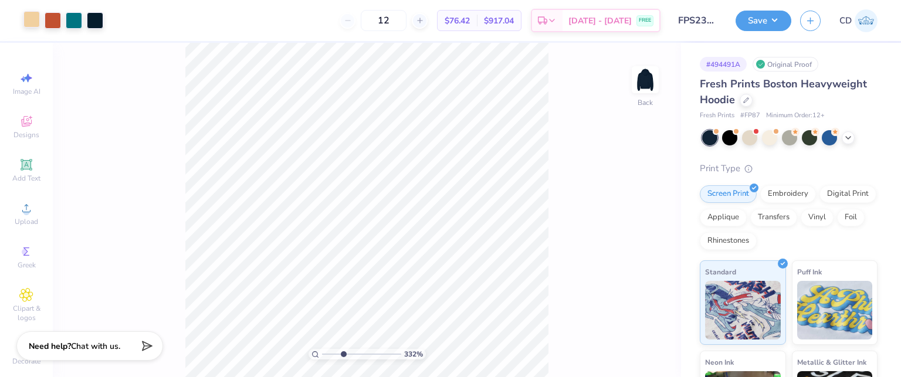  I want to click on img: Puff Ink, so click(835, 310).